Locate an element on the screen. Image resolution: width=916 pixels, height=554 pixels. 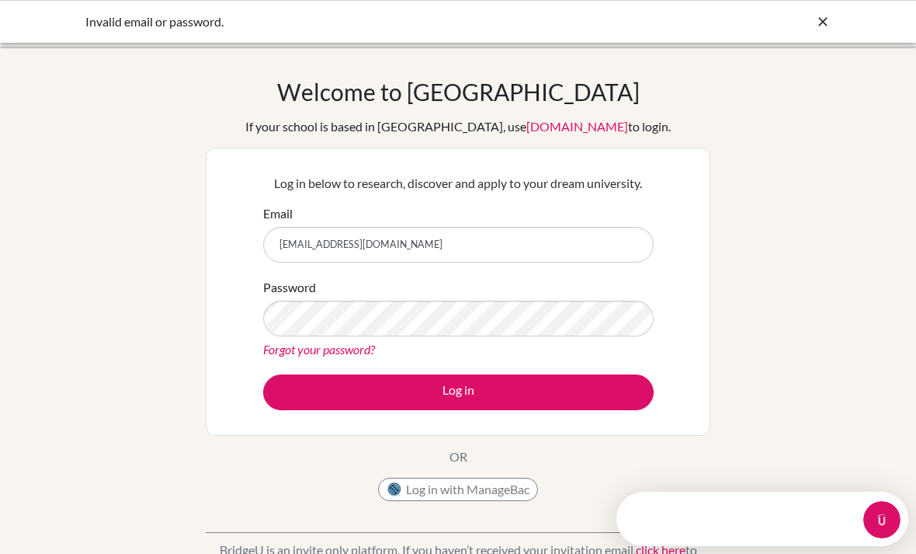
a: Forgot your password? is located at coordinates (319, 349).